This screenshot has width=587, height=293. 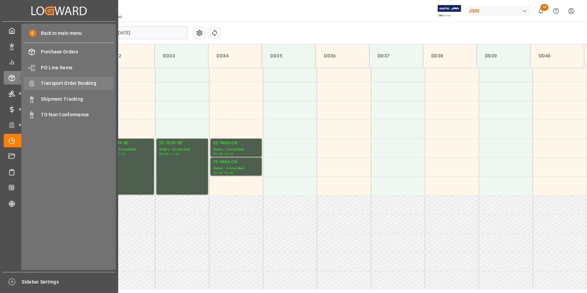 I want to click on span: Shipment Tracking, so click(x=77, y=99).